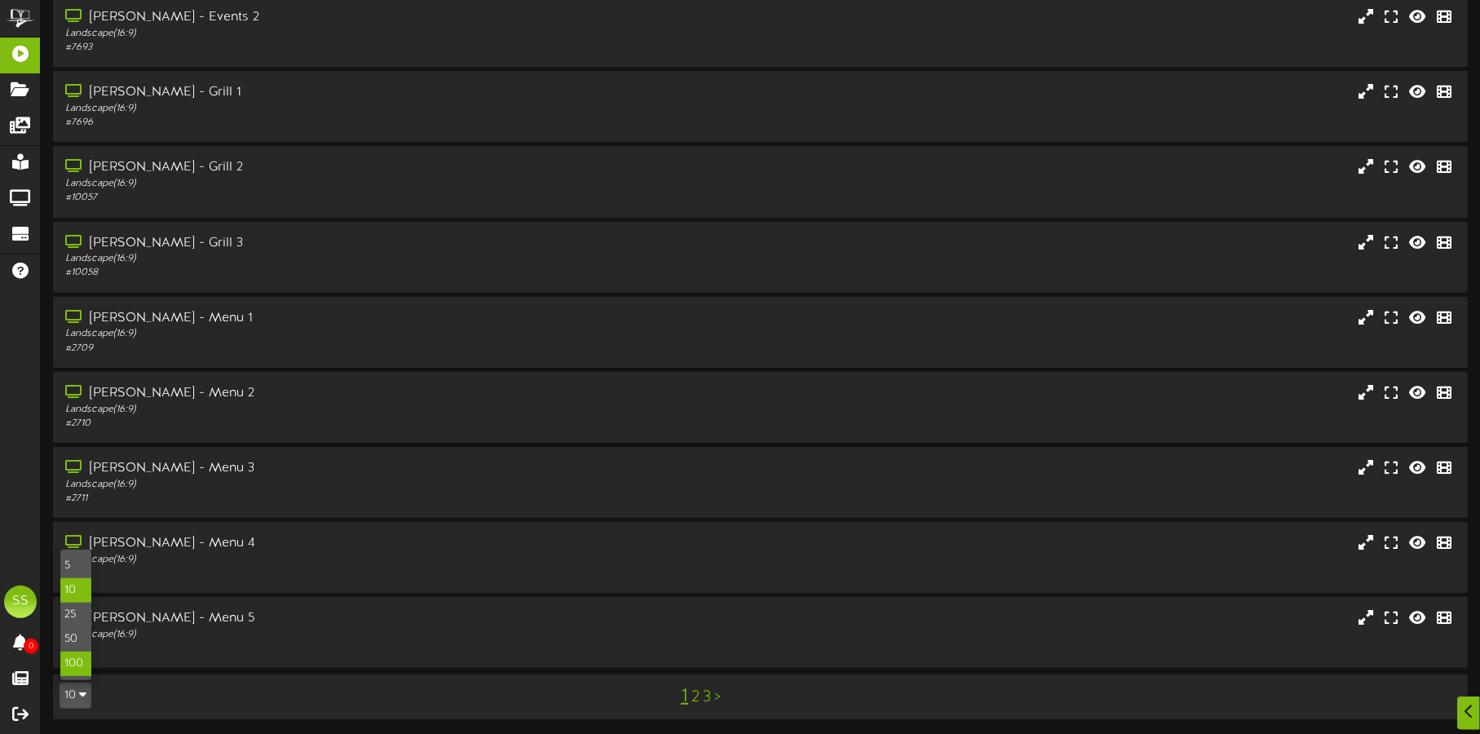  I want to click on div: SS, so click(20, 602).